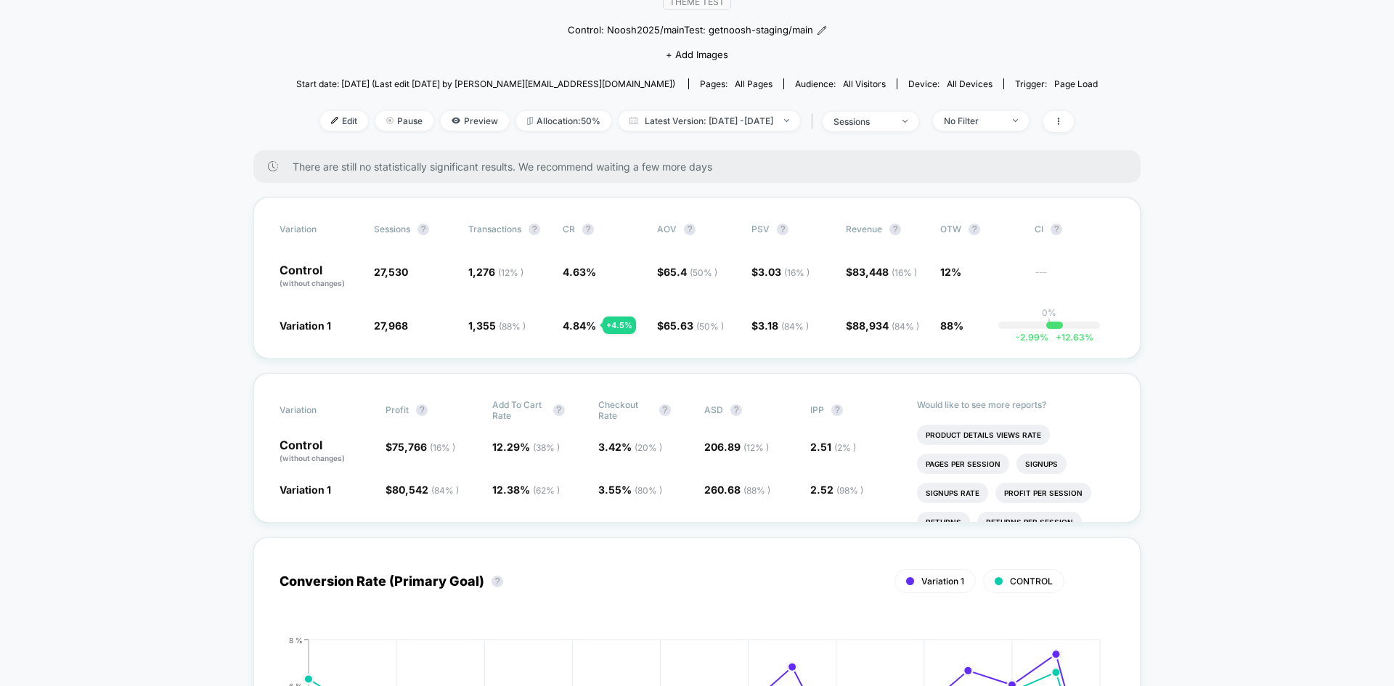 The height and width of the screenshot is (686, 1394). What do you see at coordinates (426, 489) in the screenshot?
I see `span: 80,542` at bounding box center [426, 489].